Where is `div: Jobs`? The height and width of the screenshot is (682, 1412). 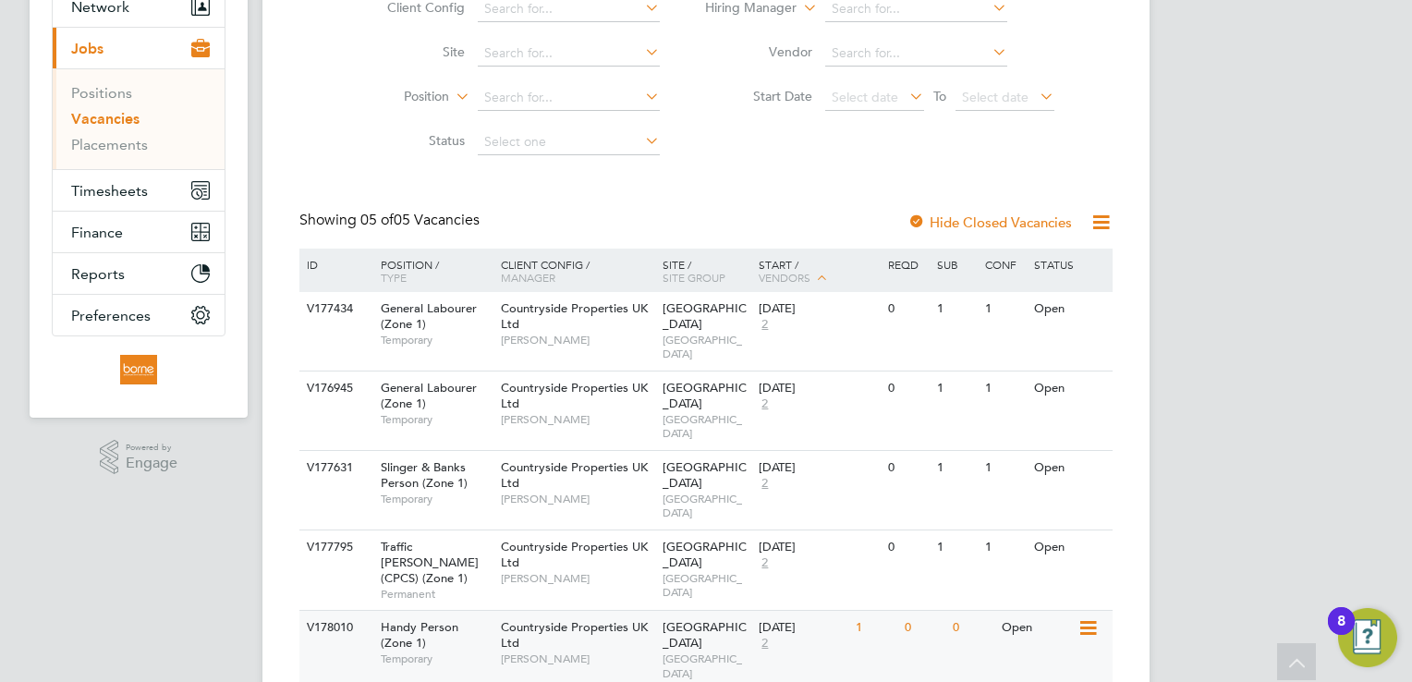
div: Jobs is located at coordinates (139, 118).